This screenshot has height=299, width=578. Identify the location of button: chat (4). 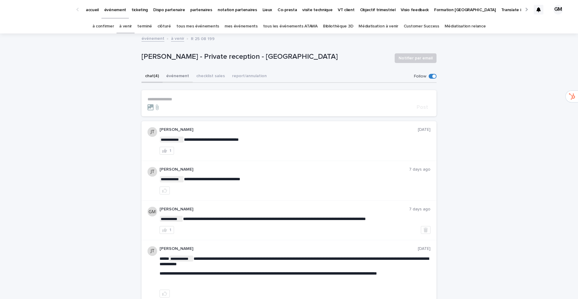
(152, 76).